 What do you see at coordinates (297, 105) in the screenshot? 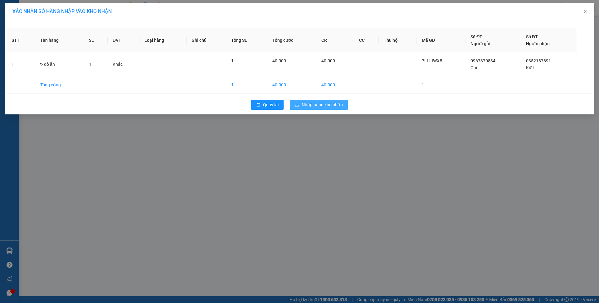
I see `span: download` at bounding box center [297, 105].